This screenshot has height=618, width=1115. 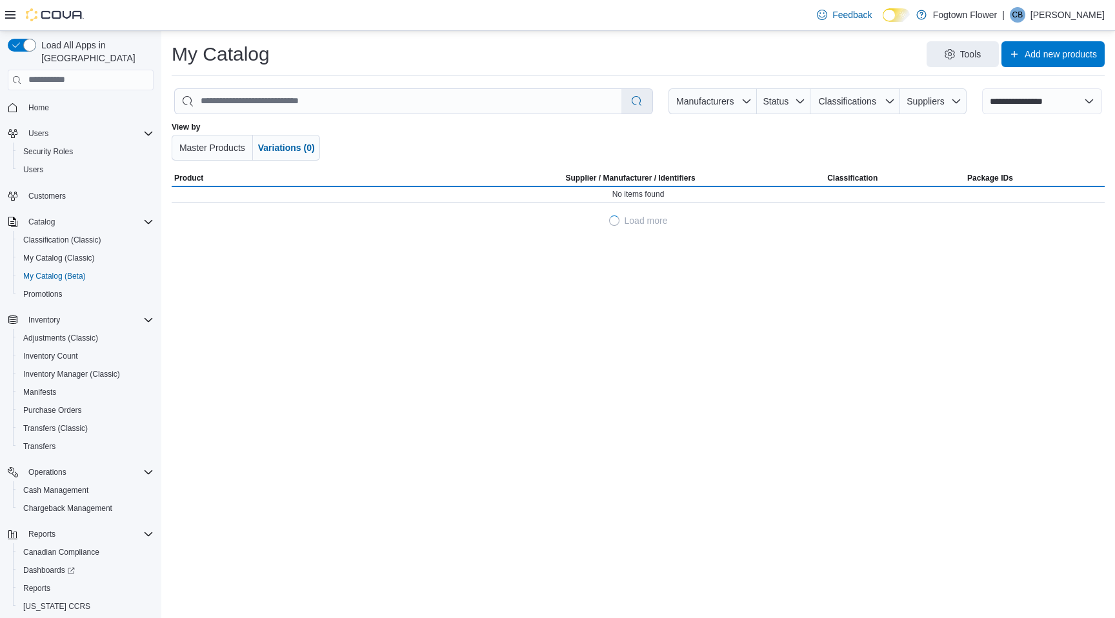 I want to click on button: Operations, so click(x=47, y=472).